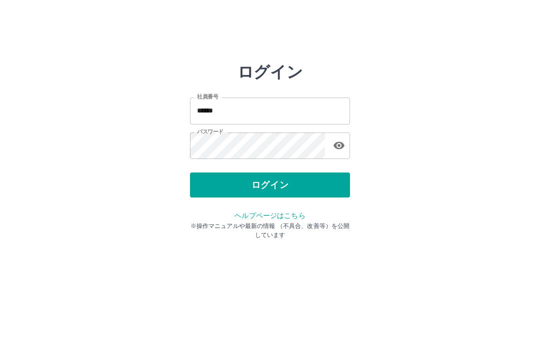  I want to click on label: 社員番号, so click(208, 97).